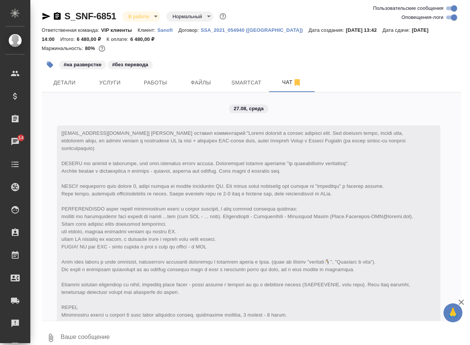 The image size is (470, 345). I want to click on button: Добавить тэг, so click(50, 65).